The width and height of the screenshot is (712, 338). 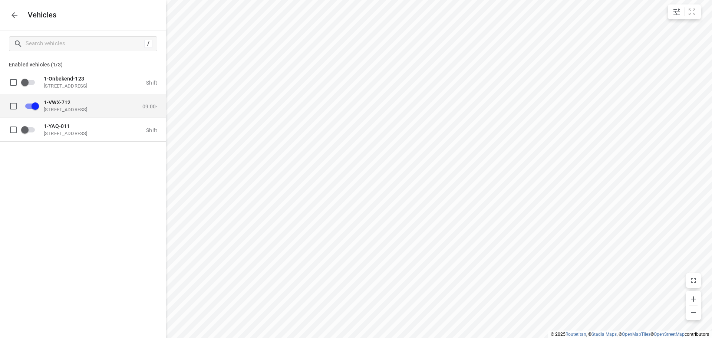 I want to click on button: Map settings, so click(x=677, y=12).